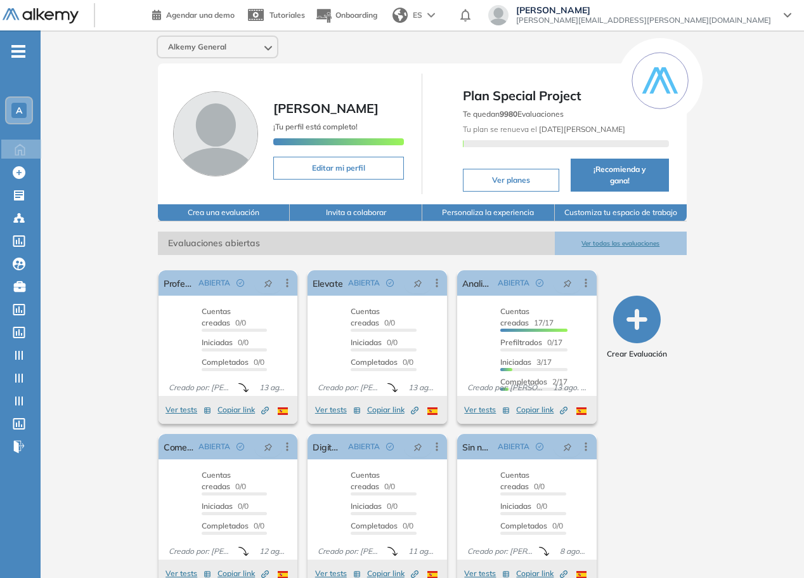 The image size is (804, 578). I want to click on button: Ver todas las evaluaciones, so click(621, 243).